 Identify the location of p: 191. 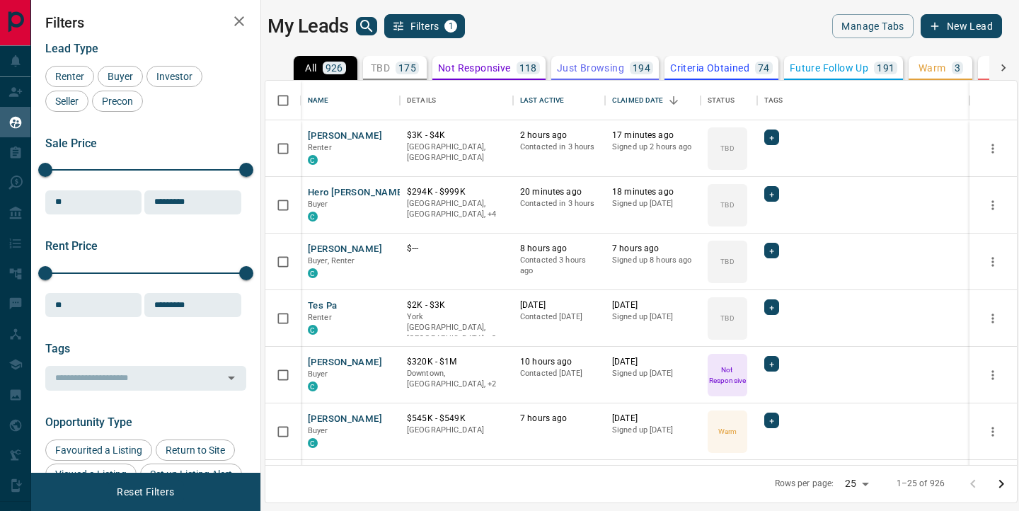
(885, 68).